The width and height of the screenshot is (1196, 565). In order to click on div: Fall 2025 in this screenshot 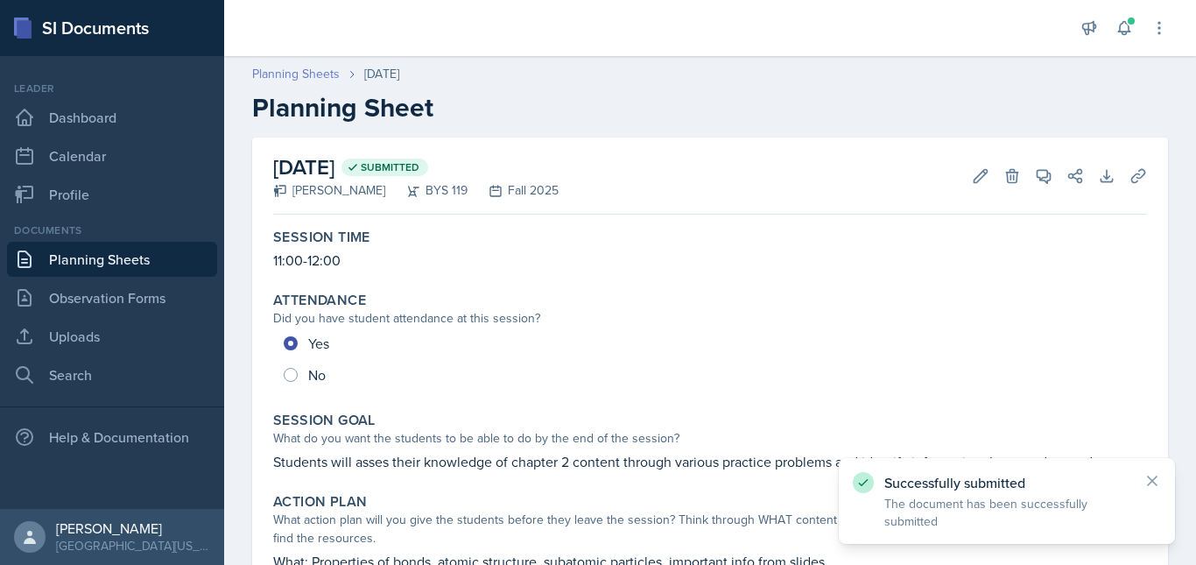, I will do `click(513, 190)`.